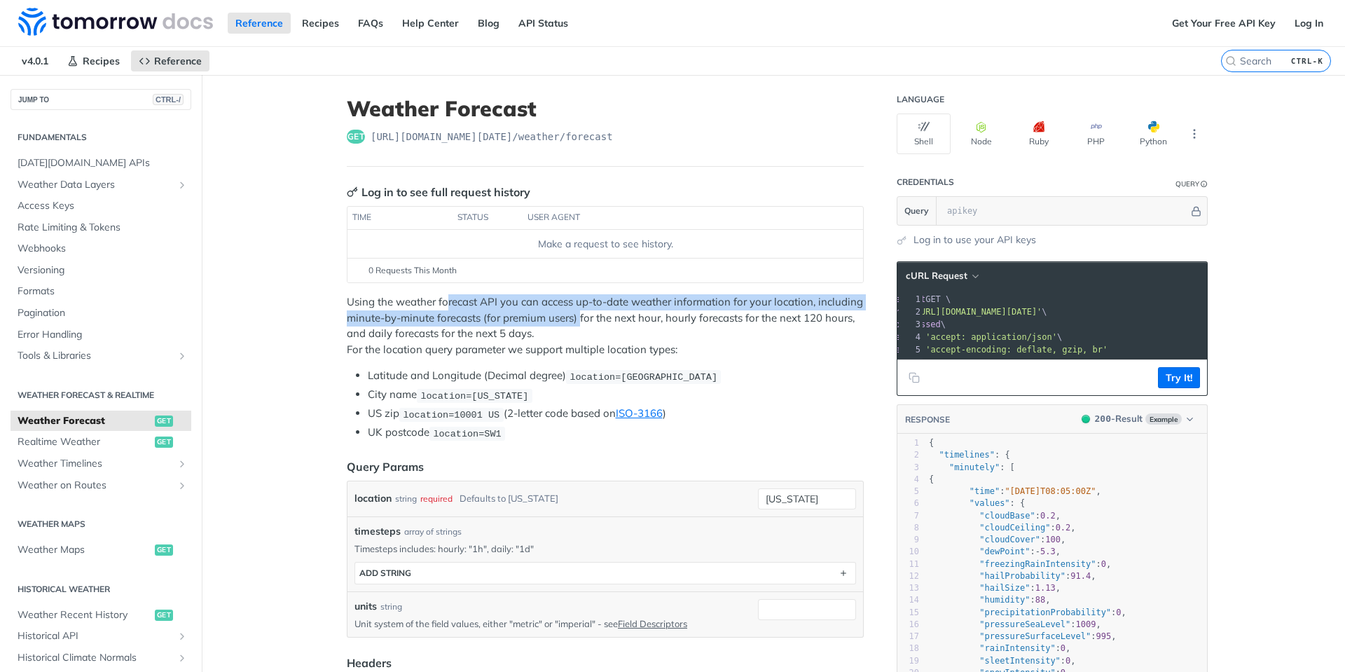 This screenshot has height=672, width=1345. What do you see at coordinates (616, 375) in the screenshot?
I see `li: Latitude and Longitude (Decimal degree)` at bounding box center [616, 375].